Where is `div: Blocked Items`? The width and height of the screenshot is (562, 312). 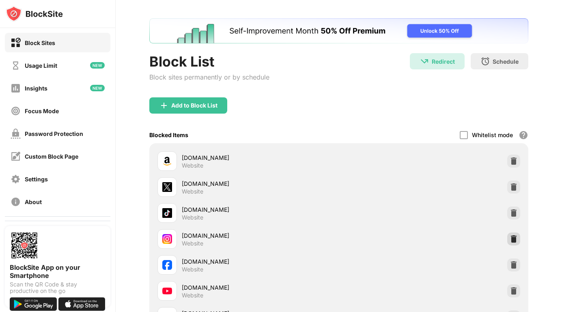 div: Blocked Items is located at coordinates (169, 135).